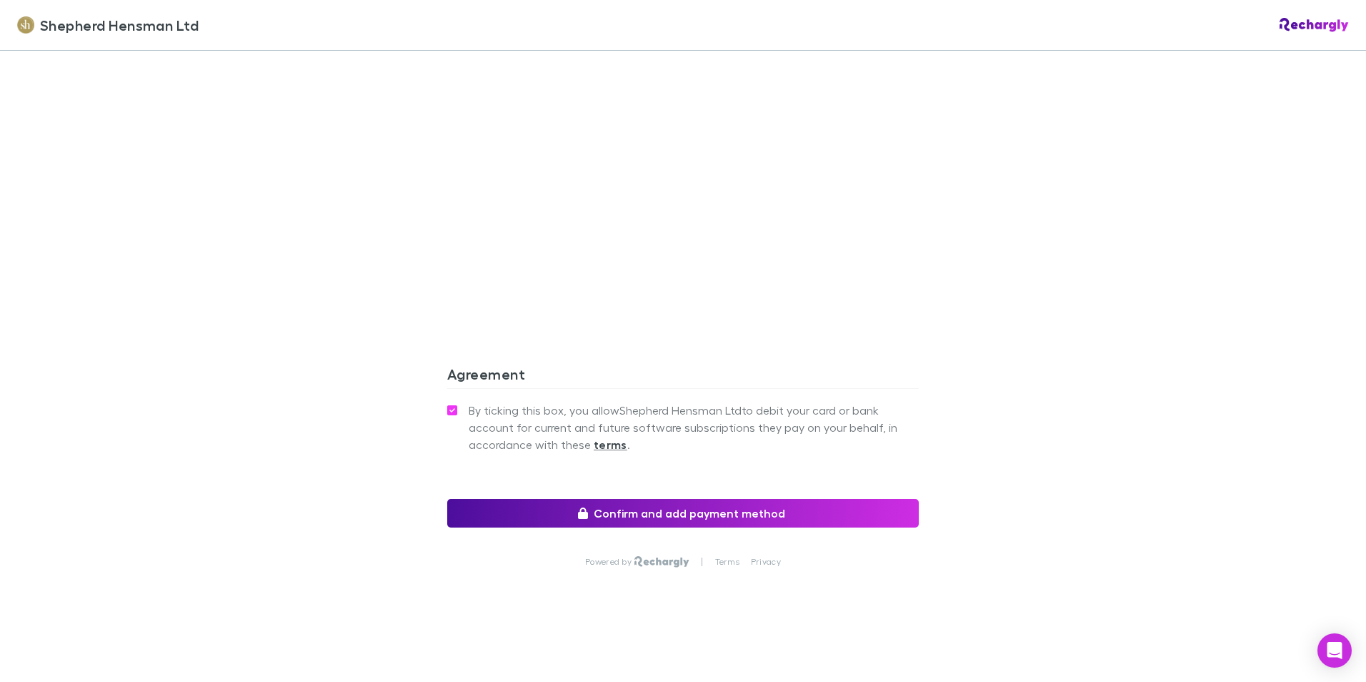 The height and width of the screenshot is (682, 1366). I want to click on div: Open Intercom Messenger, so click(1335, 650).